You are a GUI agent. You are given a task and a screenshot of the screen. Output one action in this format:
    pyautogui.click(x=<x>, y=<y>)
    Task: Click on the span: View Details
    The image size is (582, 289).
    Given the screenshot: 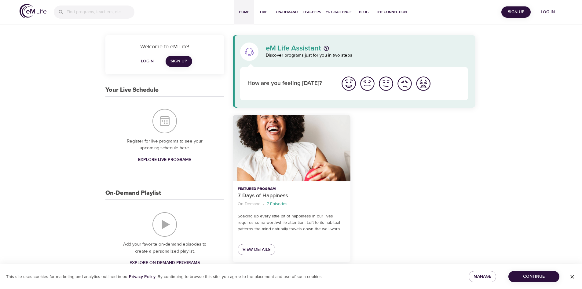 What is the action you would take?
    pyautogui.click(x=256, y=249)
    